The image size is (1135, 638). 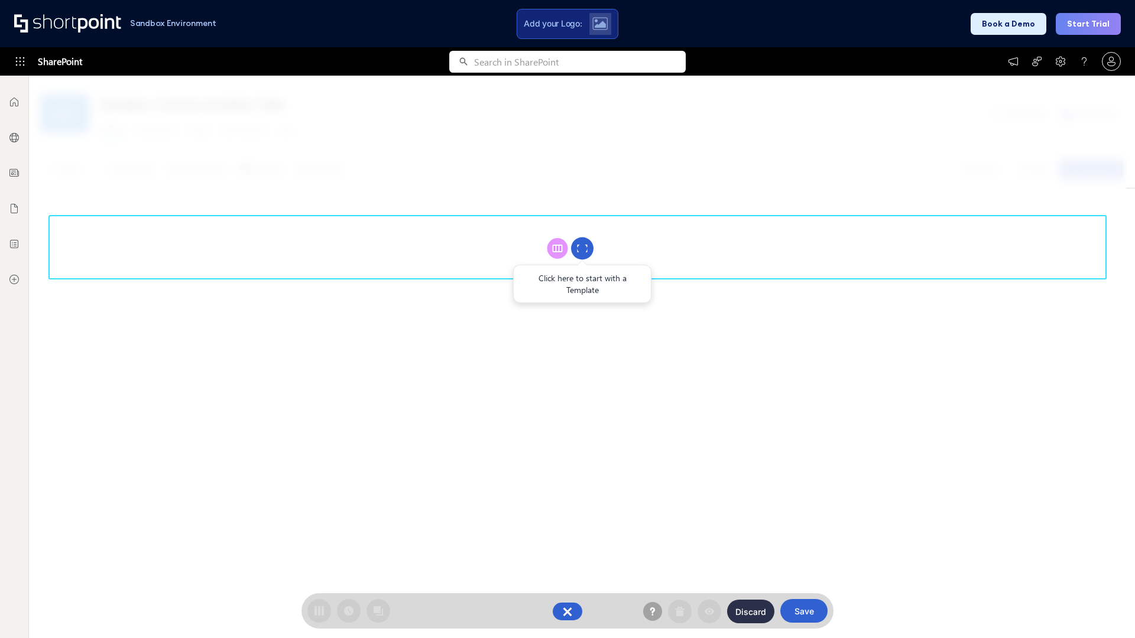 I want to click on button: Start Trial, so click(x=1088, y=24).